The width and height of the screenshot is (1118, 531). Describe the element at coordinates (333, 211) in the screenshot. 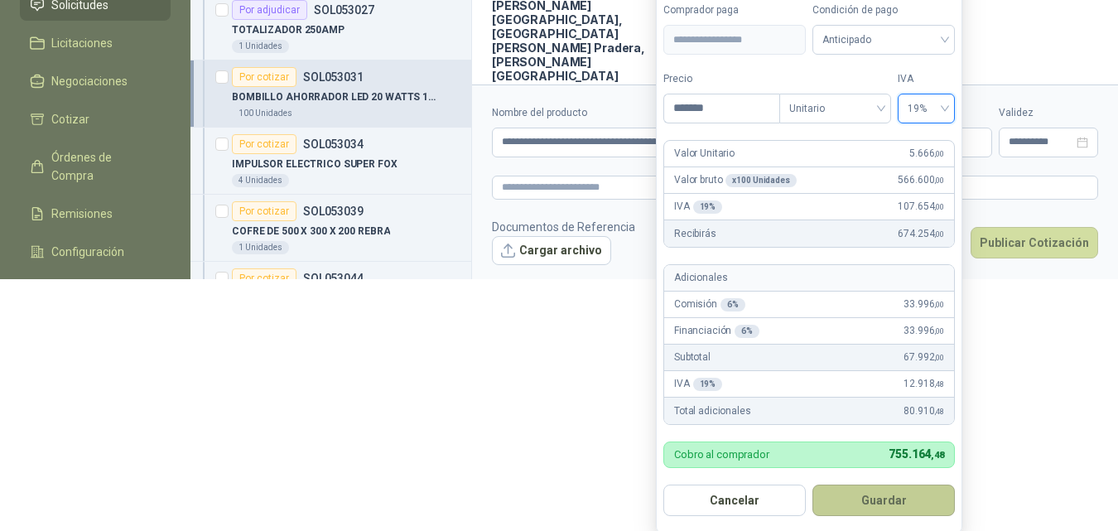

I see `p: SOL053039` at that location.